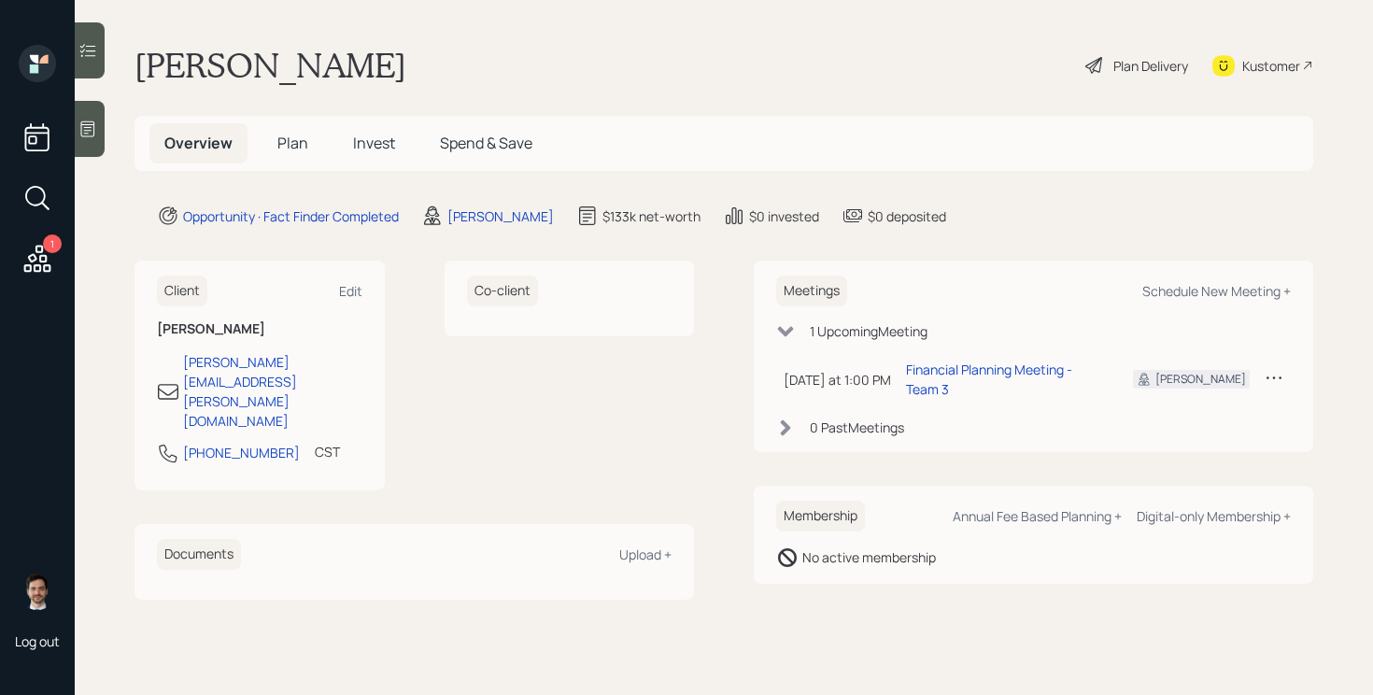  I want to click on div: Opportunity · Fact Finder Completed, so click(290, 216).